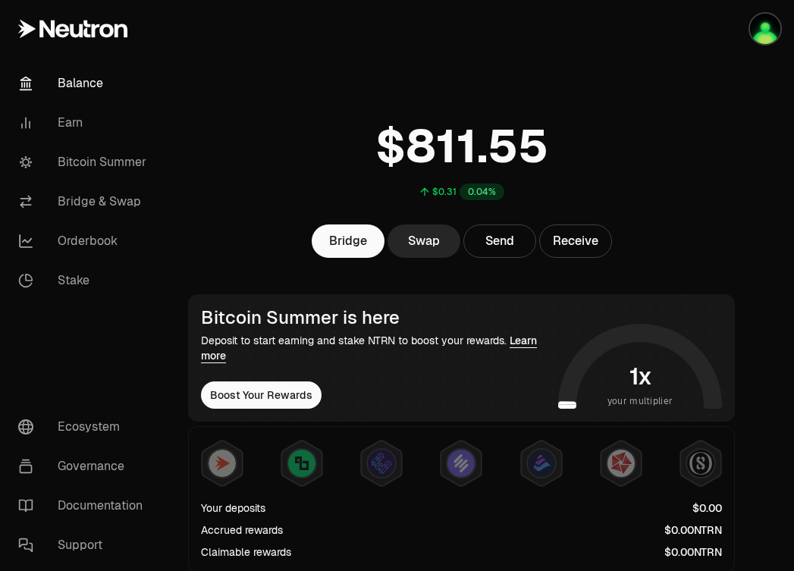 This screenshot has height=571, width=794. I want to click on div: Claimable rewards, so click(246, 552).